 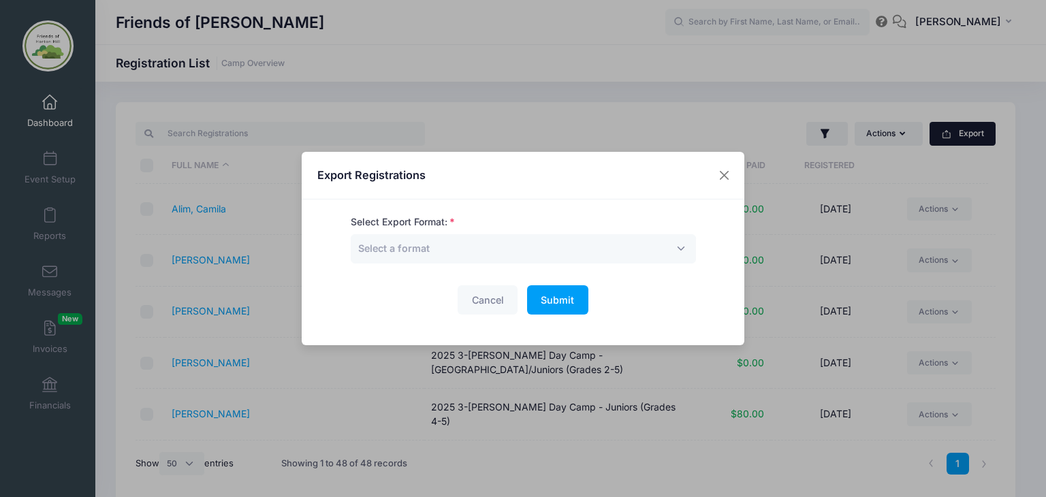 I want to click on h4: Export Registrations, so click(x=371, y=175).